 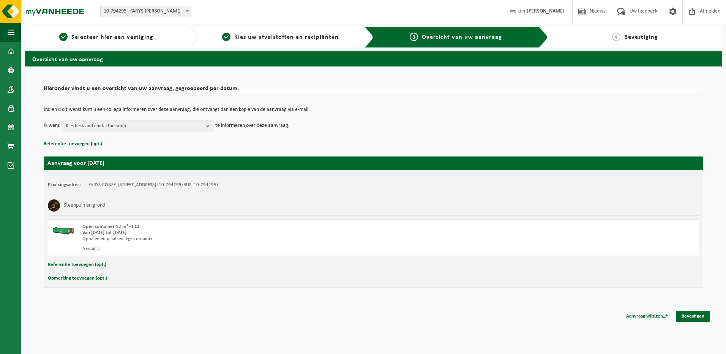 I want to click on span: Open container 12 m³ - C12, so click(x=111, y=226).